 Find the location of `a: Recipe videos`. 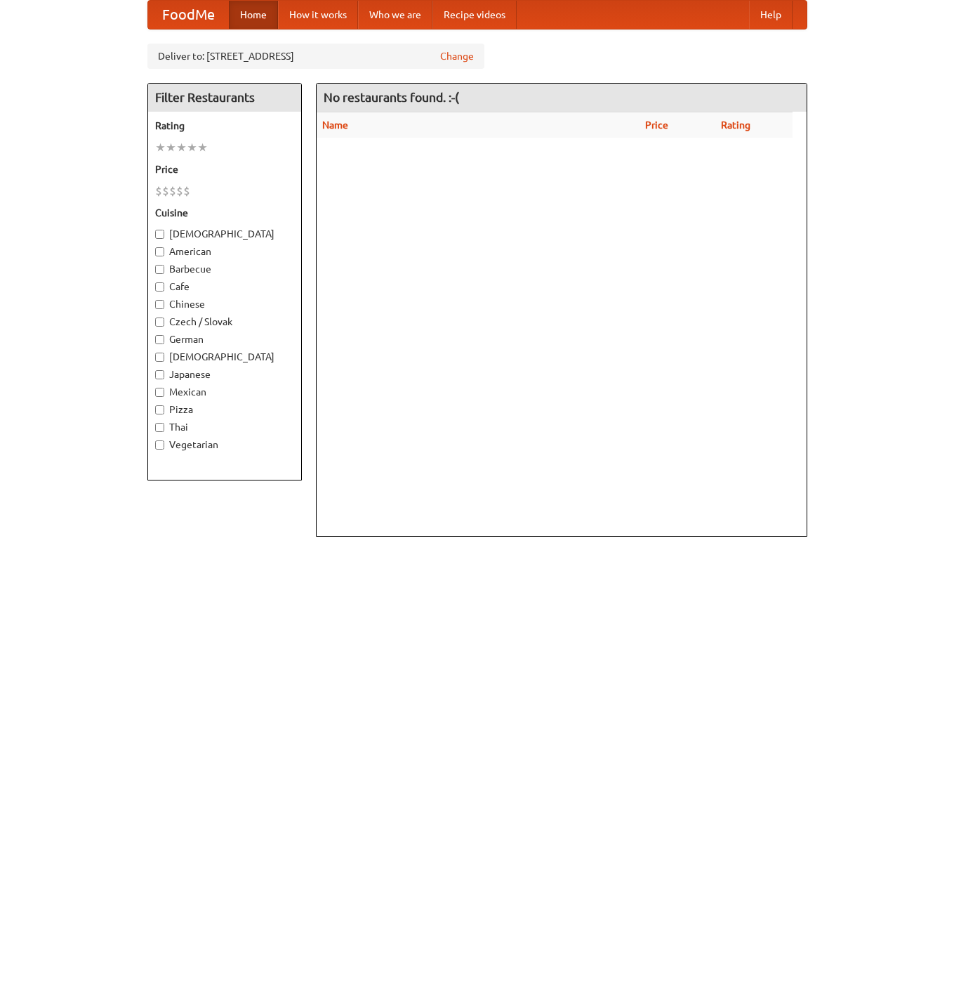

a: Recipe videos is located at coordinates (475, 15).